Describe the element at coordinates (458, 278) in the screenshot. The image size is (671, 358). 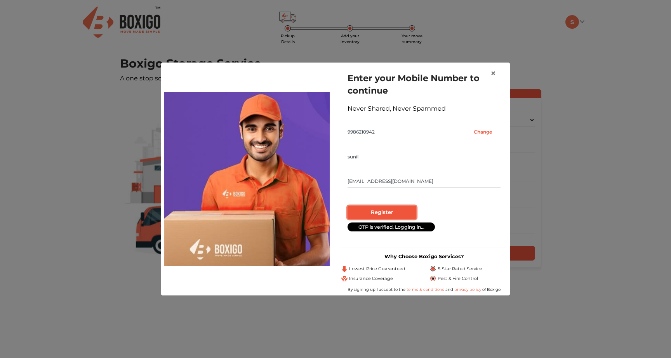
I see `span: Pest & Fire Control` at that location.